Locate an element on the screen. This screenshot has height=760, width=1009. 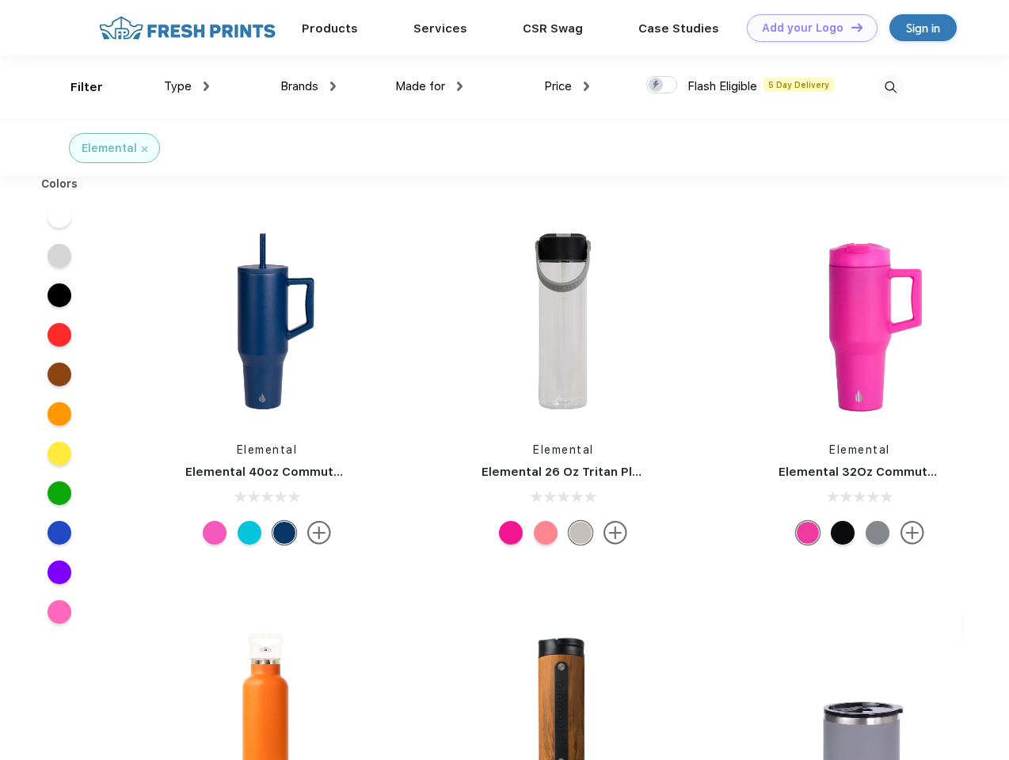
div: Black Speckle is located at coordinates (843, 533).